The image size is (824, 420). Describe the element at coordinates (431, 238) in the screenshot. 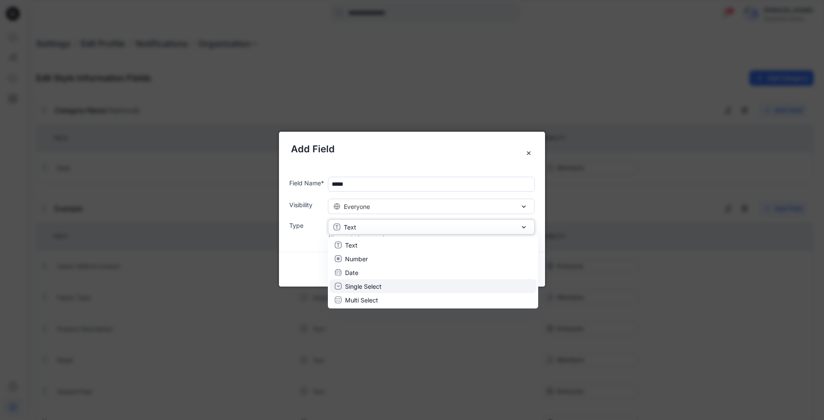

I see `div: Allows entering any value` at that location.